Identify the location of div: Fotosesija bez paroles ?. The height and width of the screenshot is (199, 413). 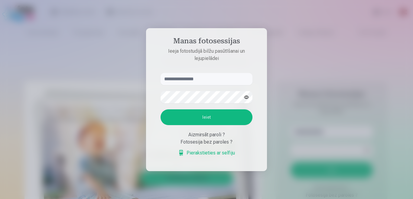
(206, 142).